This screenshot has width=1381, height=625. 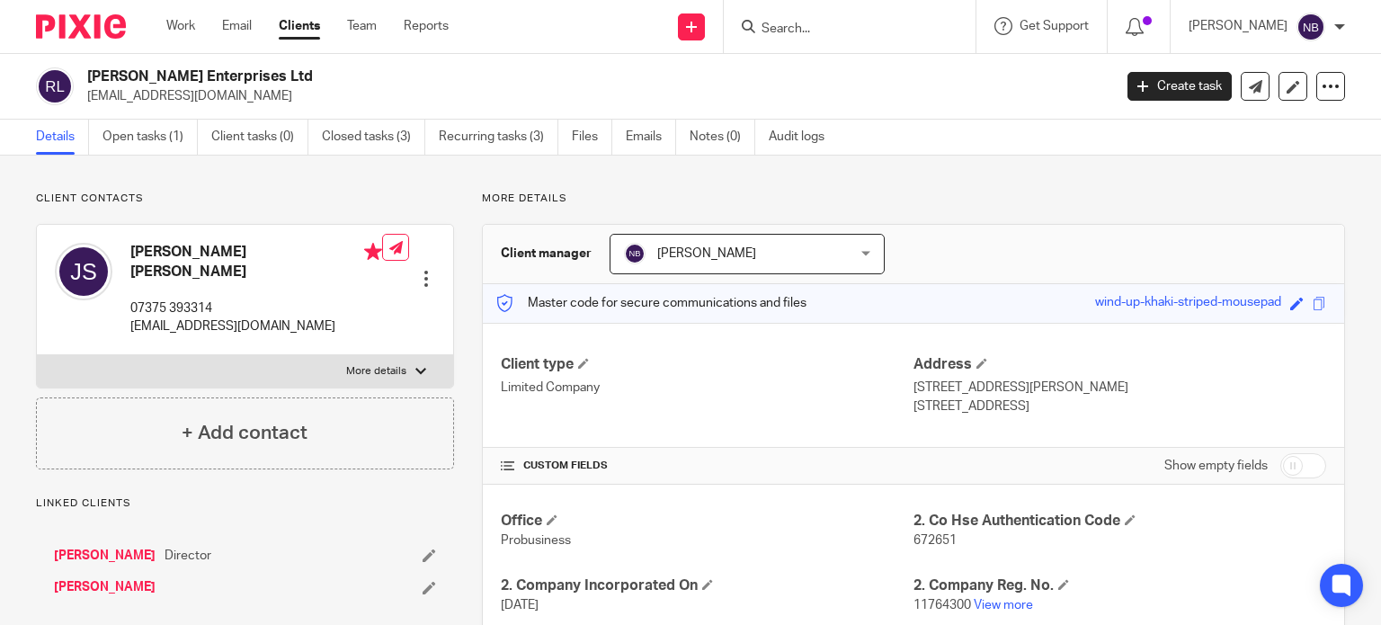 What do you see at coordinates (236, 26) in the screenshot?
I see `a: Email` at bounding box center [236, 26].